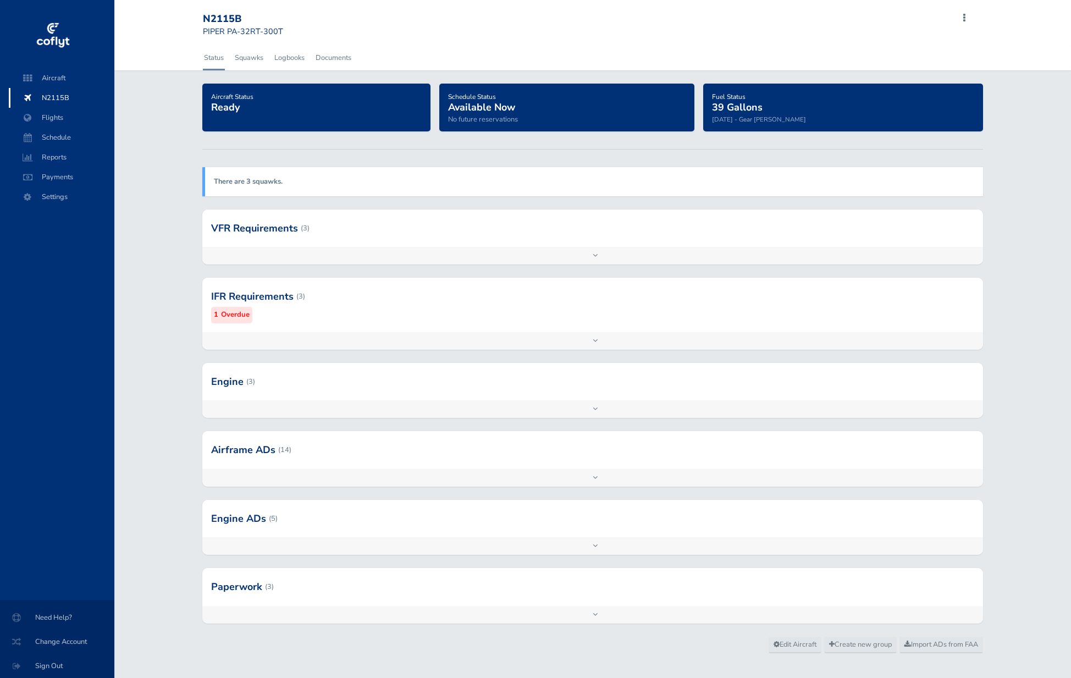  Describe the element at coordinates (333, 58) in the screenshot. I see `a: Documents` at that location.